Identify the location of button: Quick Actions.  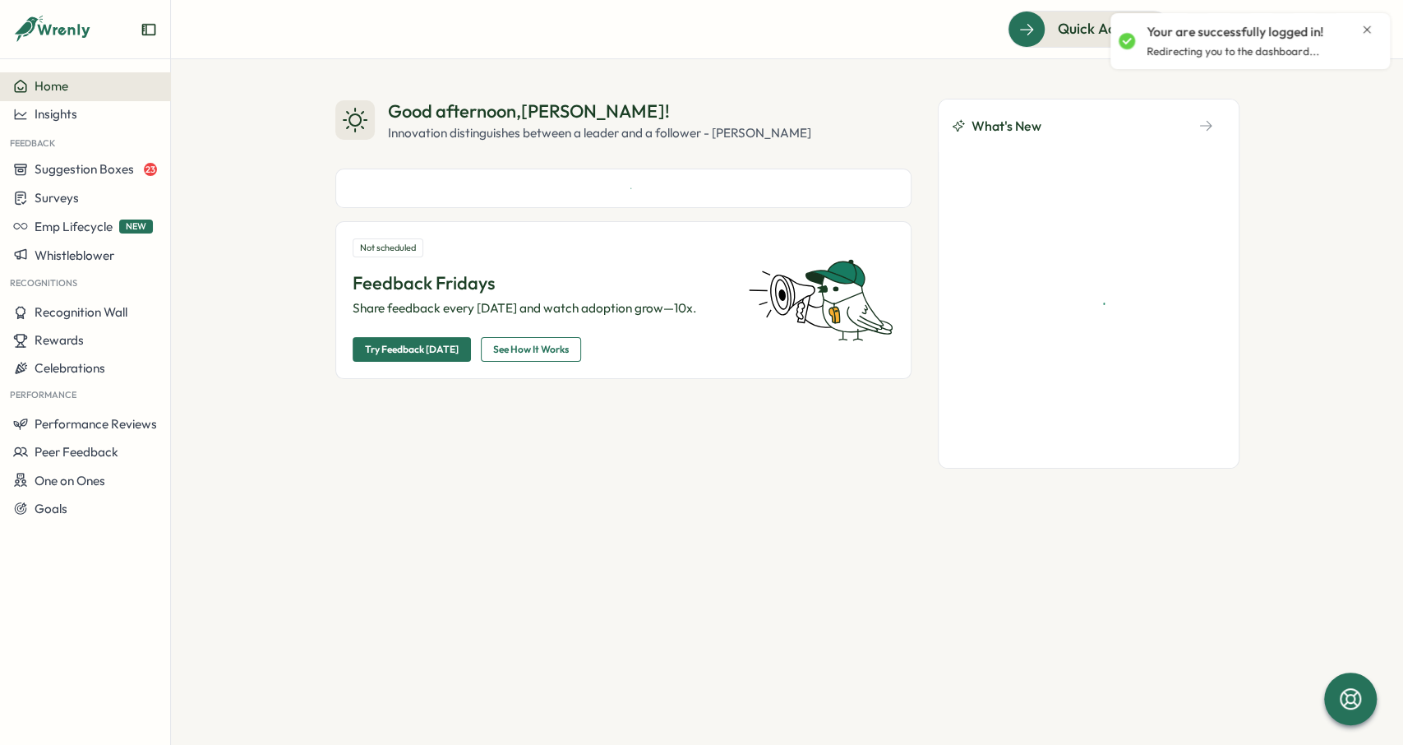
(1089, 29).